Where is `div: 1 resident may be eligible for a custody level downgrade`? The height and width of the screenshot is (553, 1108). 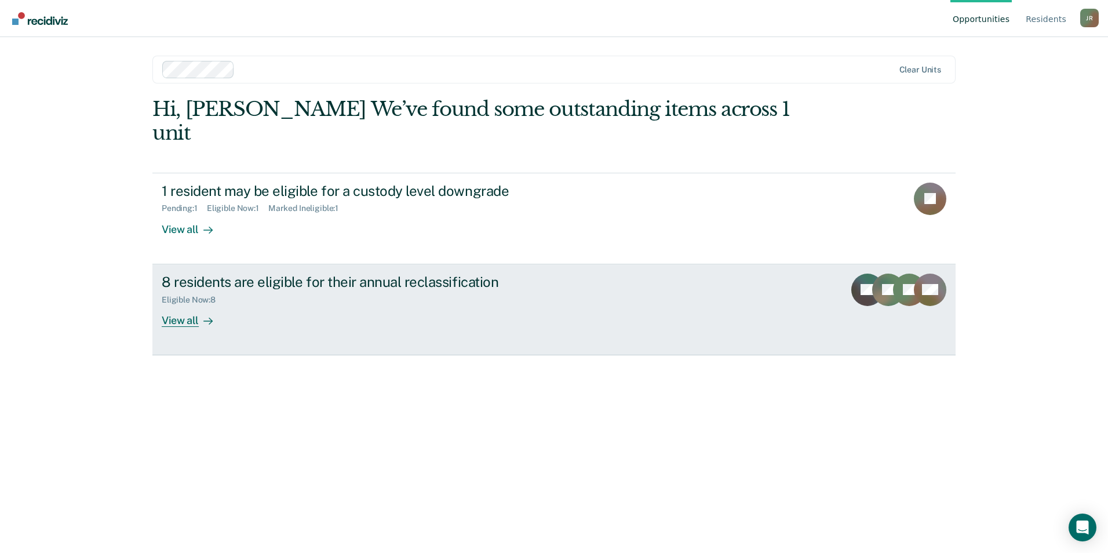
div: 1 resident may be eligible for a custody level downgrade is located at coordinates (365, 191).